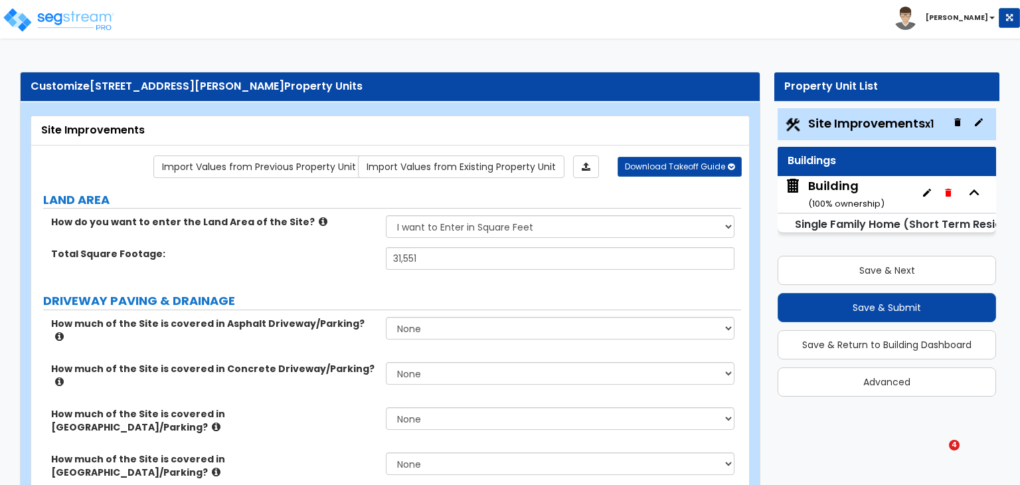 The image size is (1020, 485). I want to click on small: ( 100 % ownership), so click(846, 203).